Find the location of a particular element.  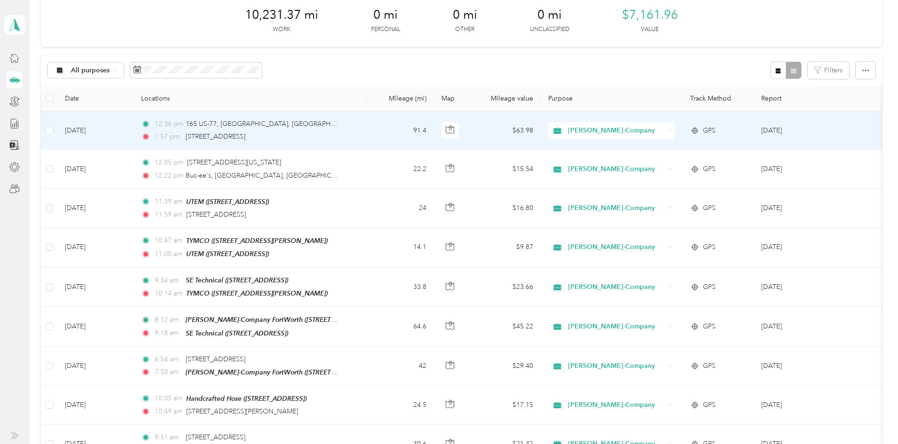

span: 11:39 am is located at coordinates (168, 202).